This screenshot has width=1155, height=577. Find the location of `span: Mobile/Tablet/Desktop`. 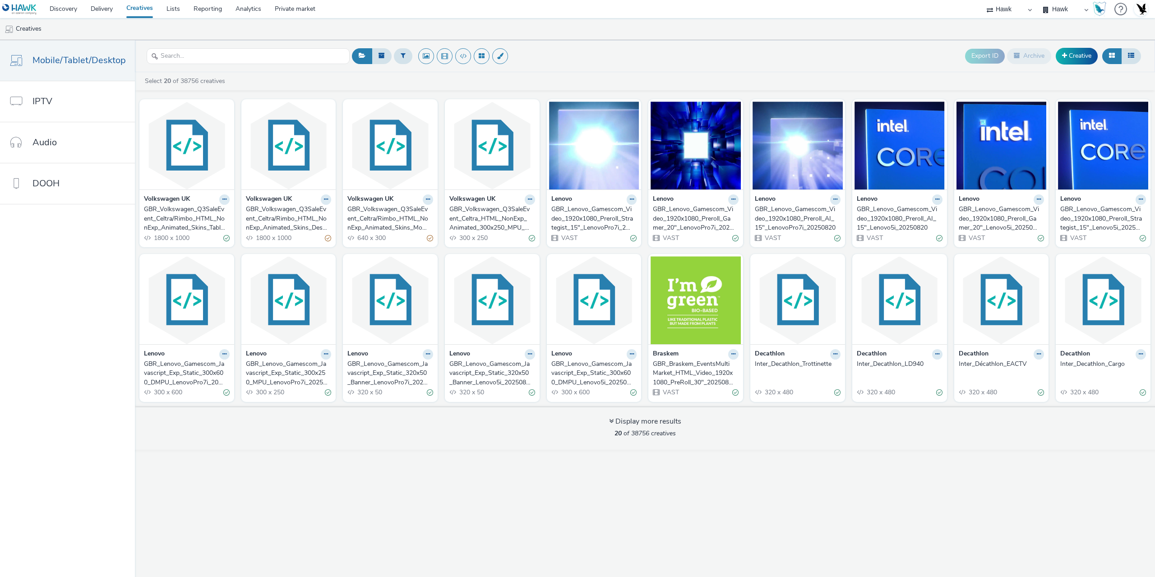

span: Mobile/Tablet/Desktop is located at coordinates (79, 60).